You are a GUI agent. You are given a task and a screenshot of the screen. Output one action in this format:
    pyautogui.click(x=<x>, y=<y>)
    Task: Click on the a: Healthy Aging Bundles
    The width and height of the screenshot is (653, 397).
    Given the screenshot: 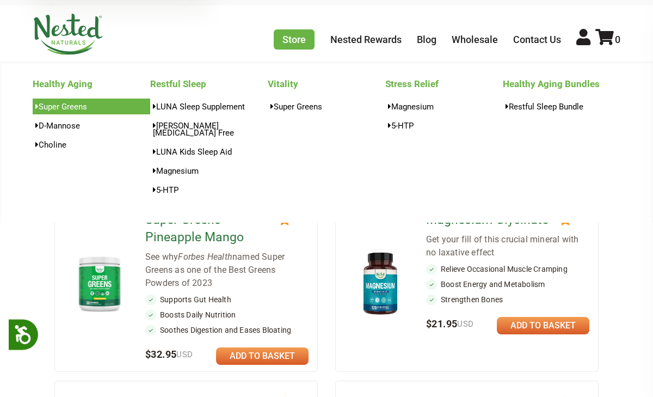 What is the action you would take?
    pyautogui.click(x=561, y=84)
    